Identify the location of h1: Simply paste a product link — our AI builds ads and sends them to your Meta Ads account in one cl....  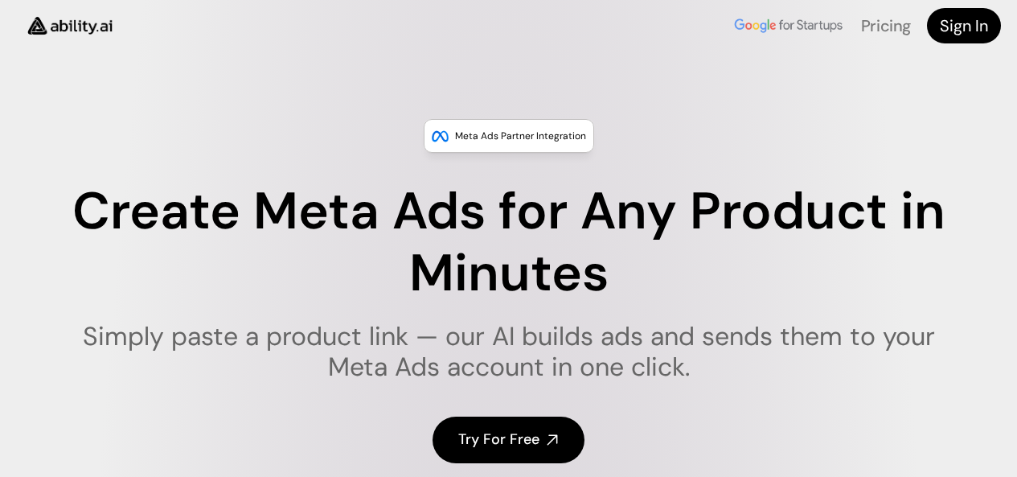
(508, 351).